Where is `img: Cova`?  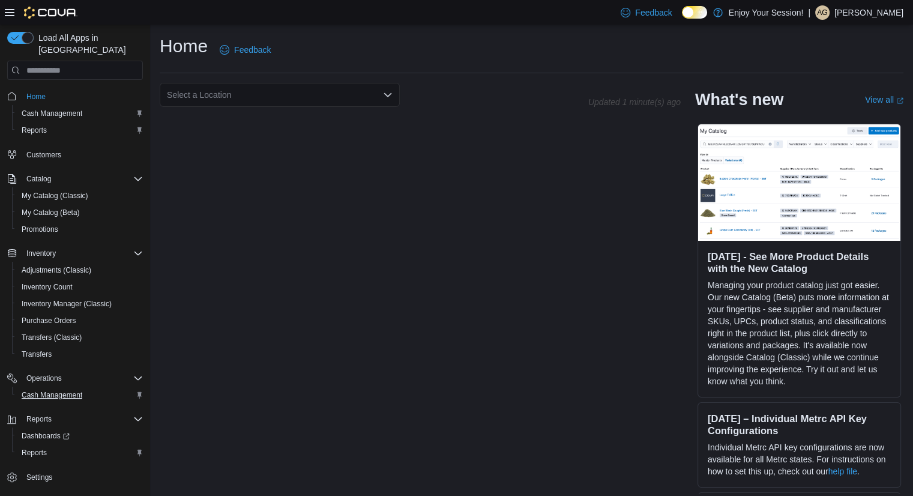 img: Cova is located at coordinates (50, 13).